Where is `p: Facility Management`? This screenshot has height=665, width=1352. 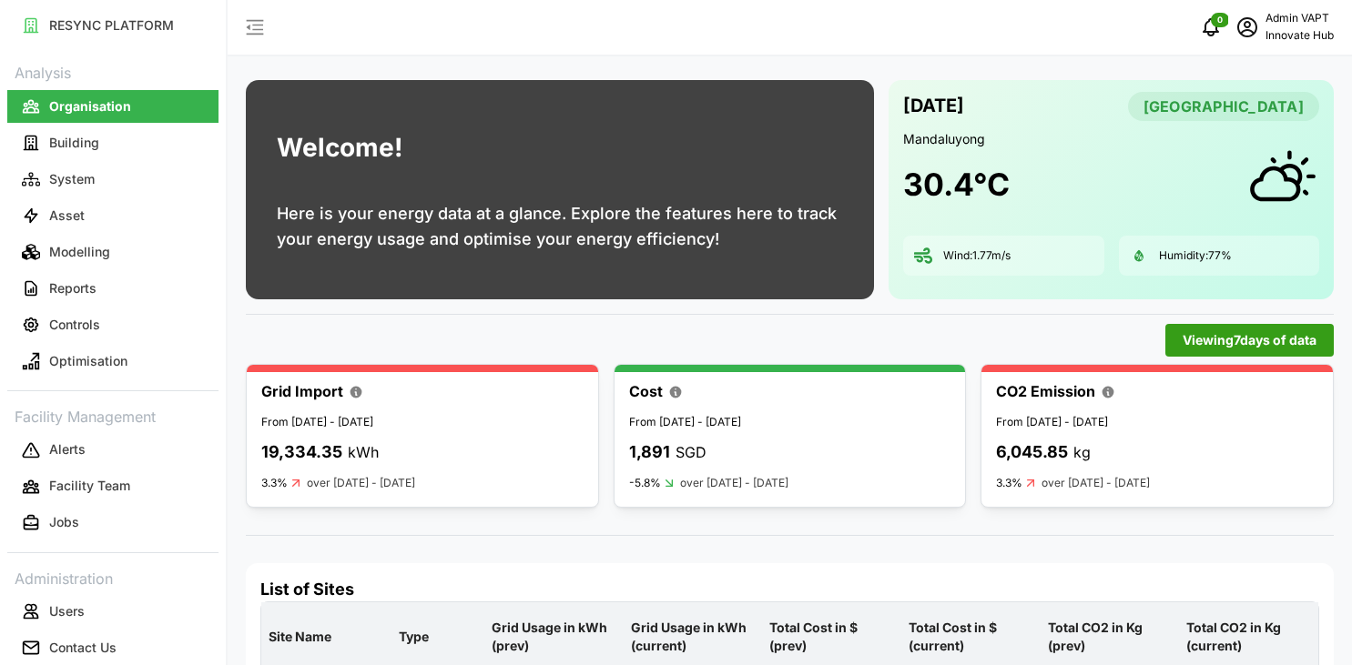 p: Facility Management is located at coordinates (113, 415).